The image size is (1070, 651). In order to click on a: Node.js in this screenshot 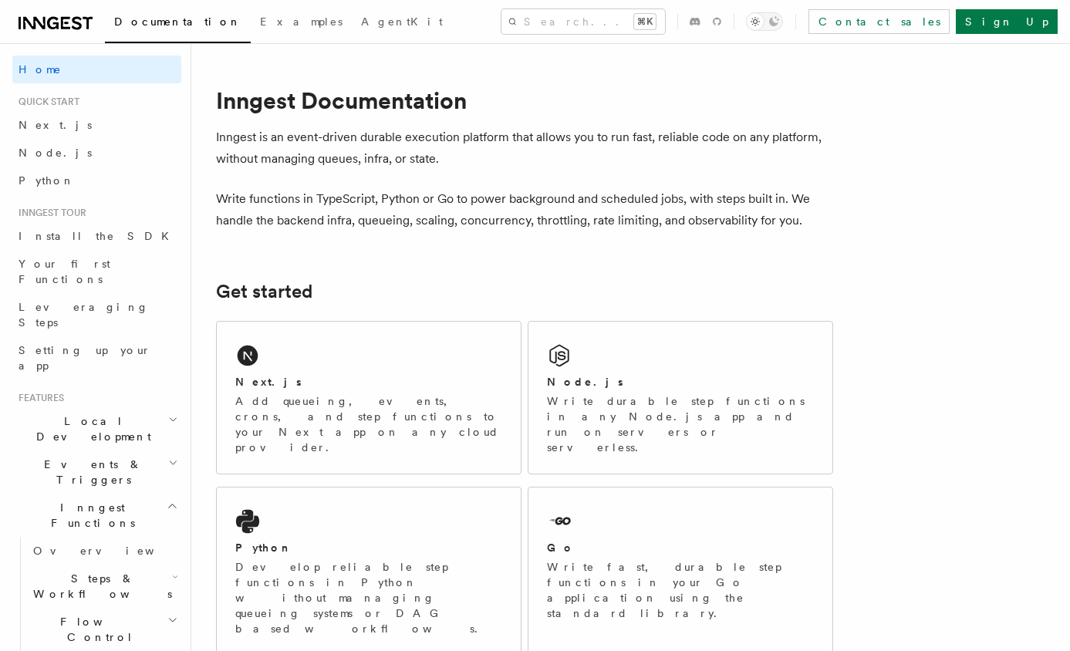, I will do `click(96, 153)`.